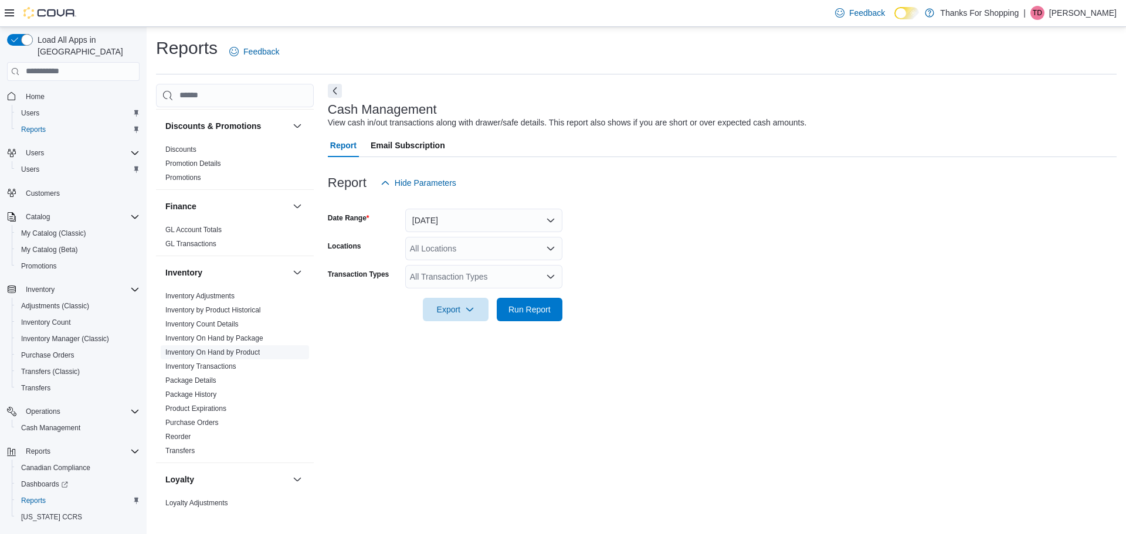 The height and width of the screenshot is (534, 1126). I want to click on span: Cash Management, so click(78, 428).